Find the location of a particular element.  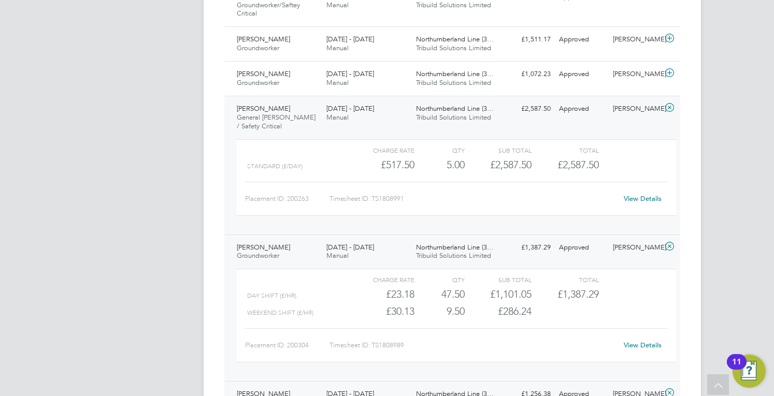

div: 11 is located at coordinates (736, 369).